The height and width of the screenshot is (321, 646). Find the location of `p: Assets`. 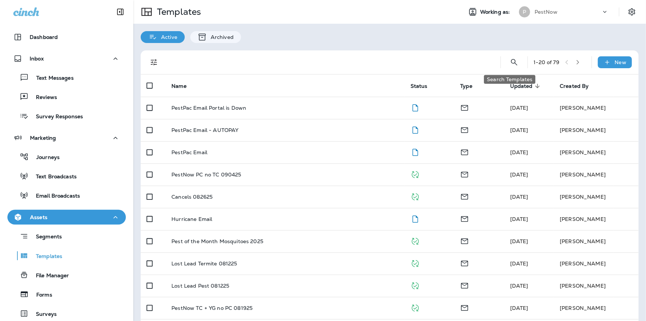

p: Assets is located at coordinates (39, 217).